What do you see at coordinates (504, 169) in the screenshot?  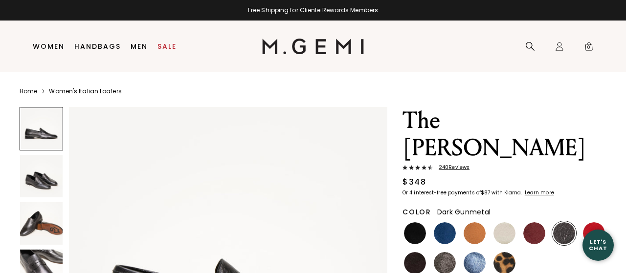 I see `a: 240Reviews` at bounding box center [504, 169].